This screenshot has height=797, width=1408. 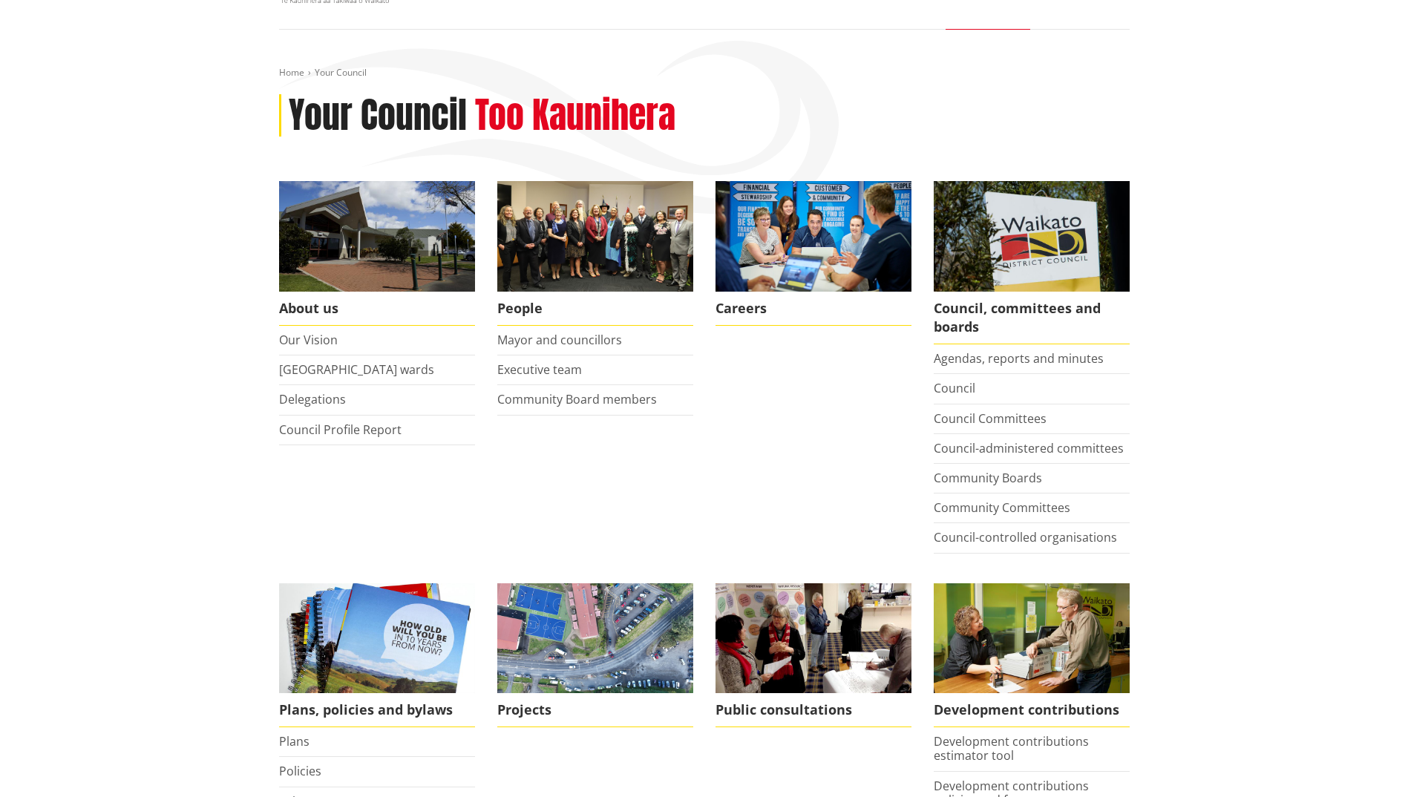 I want to click on nav: breadcrumb, so click(x=704, y=73).